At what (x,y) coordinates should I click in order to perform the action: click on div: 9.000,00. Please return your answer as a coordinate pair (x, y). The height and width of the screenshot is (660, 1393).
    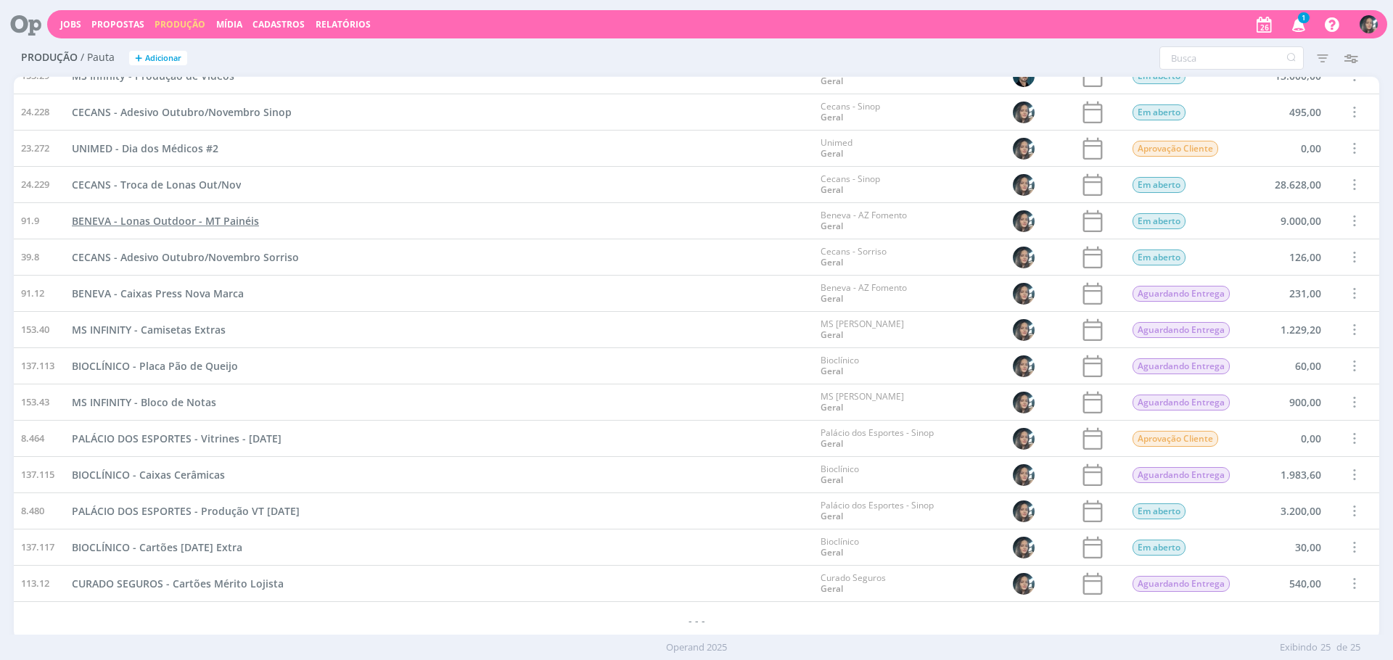
    Looking at the image, I should click on (1285, 221).